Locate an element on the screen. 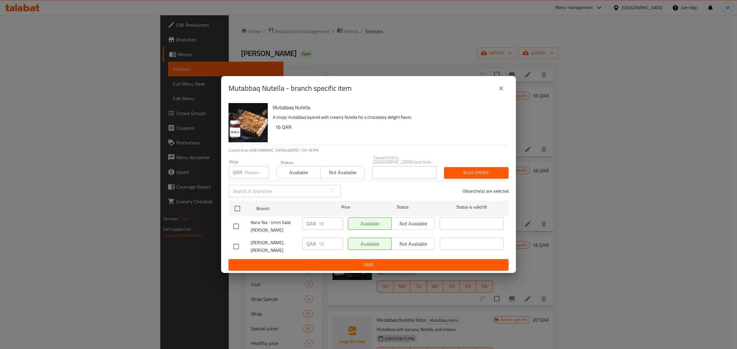  span: Save is located at coordinates (368, 265).